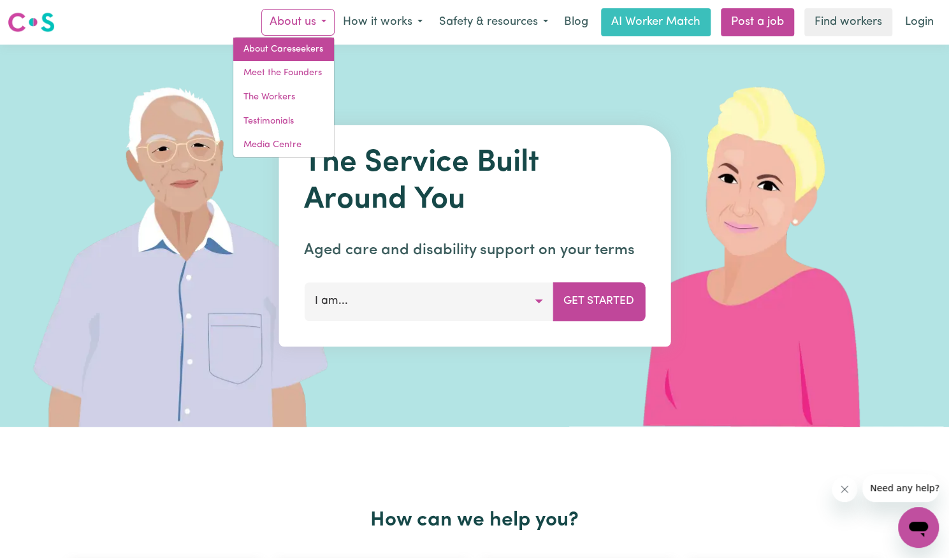 This screenshot has width=949, height=558. I want to click on button: I am..., so click(428, 301).